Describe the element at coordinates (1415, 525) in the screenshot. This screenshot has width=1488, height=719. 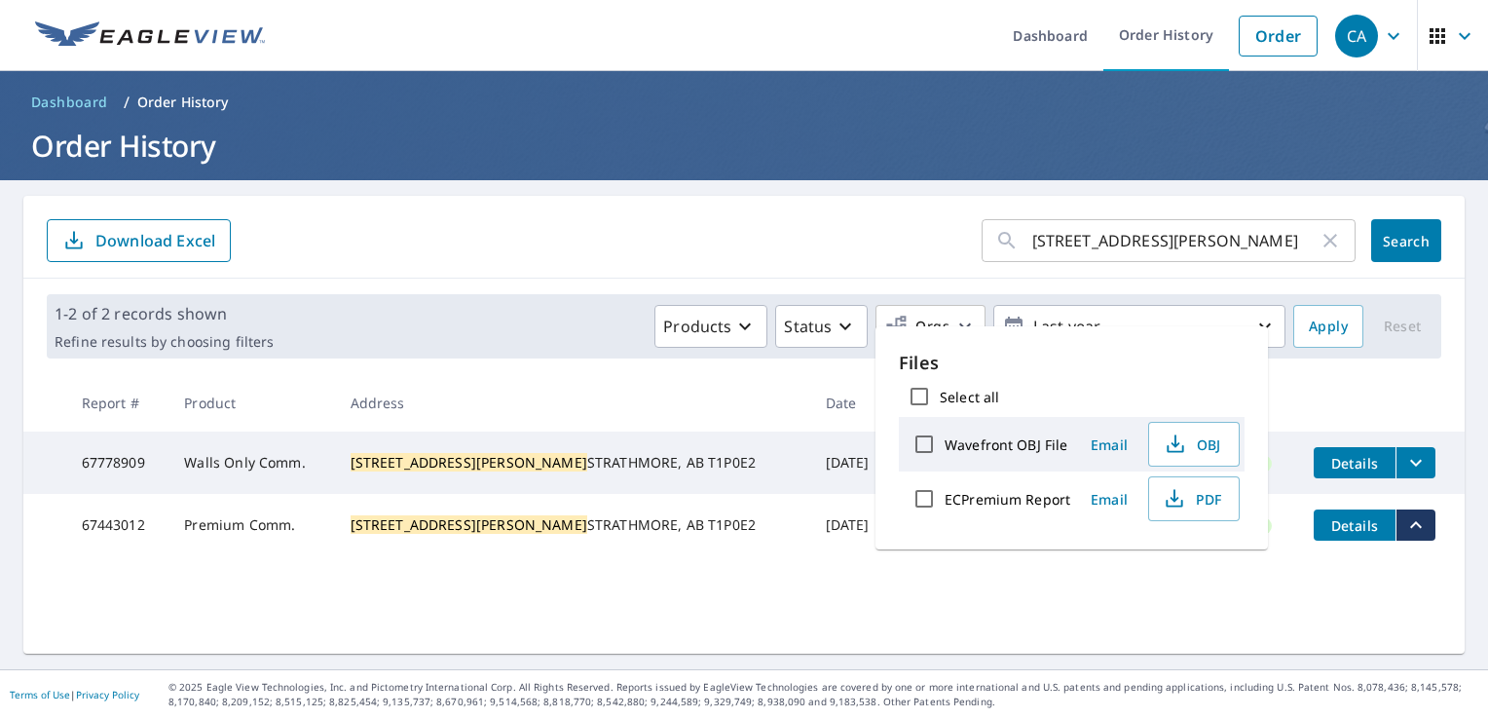
I see `button: filesDropdownBtn-67443012` at that location.